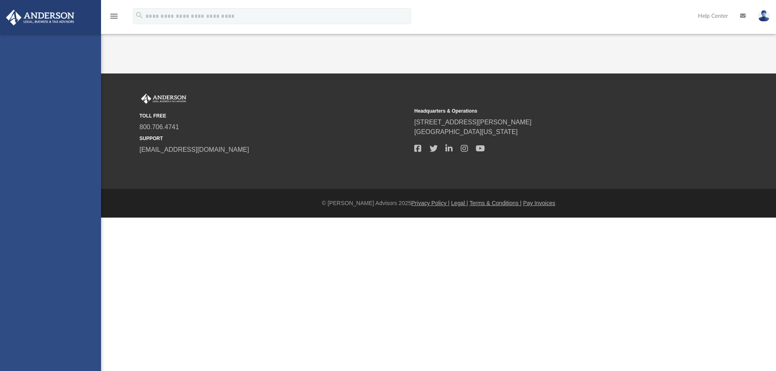 The height and width of the screenshot is (371, 776). I want to click on a: Privacy Policy |, so click(430, 203).